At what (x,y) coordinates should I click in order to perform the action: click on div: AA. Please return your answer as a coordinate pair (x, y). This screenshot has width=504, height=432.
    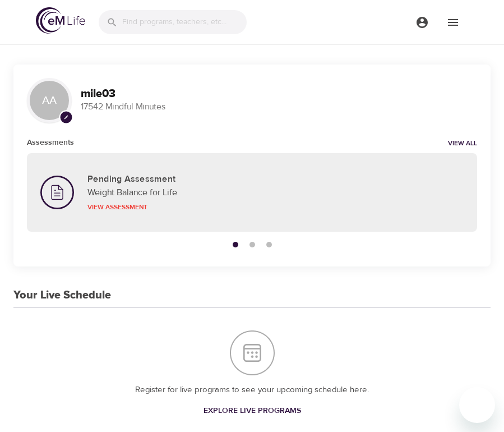
    Looking at the image, I should click on (49, 100).